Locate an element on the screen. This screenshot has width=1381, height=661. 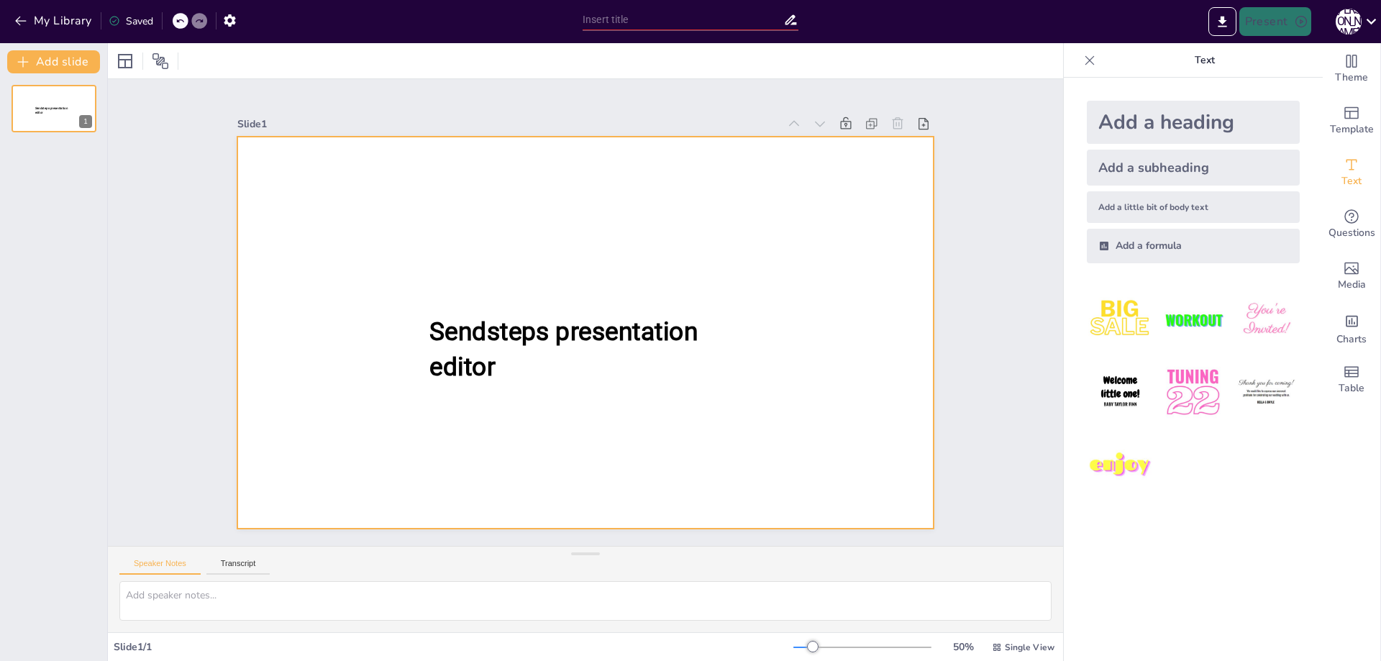
img: 7.jpeg is located at coordinates (1120, 465).